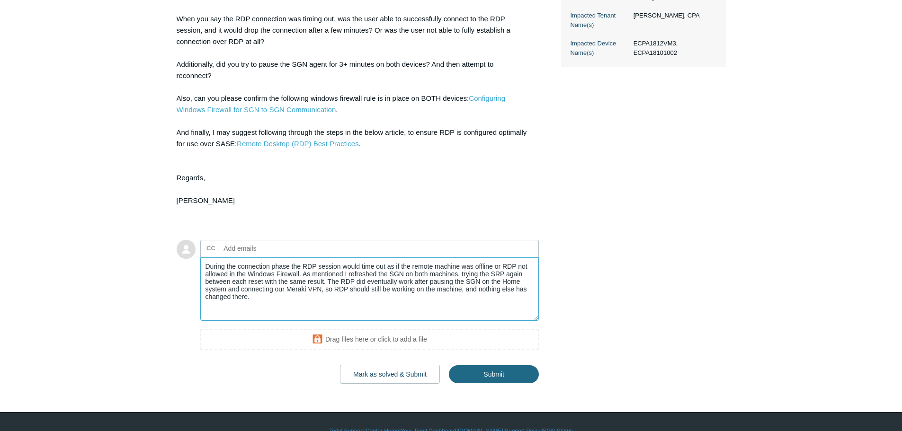 Image resolution: width=902 pixels, height=431 pixels. Describe the element at coordinates (673, 48) in the screenshot. I see `dd: ECPA1812VM3, ECPA18101002` at that location.